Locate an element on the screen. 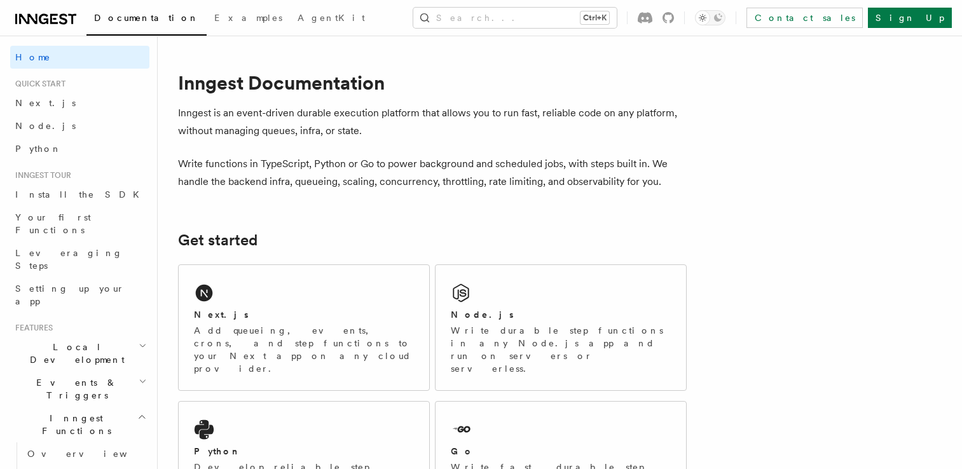 The image size is (962, 469). h2: Go is located at coordinates (462, 452).